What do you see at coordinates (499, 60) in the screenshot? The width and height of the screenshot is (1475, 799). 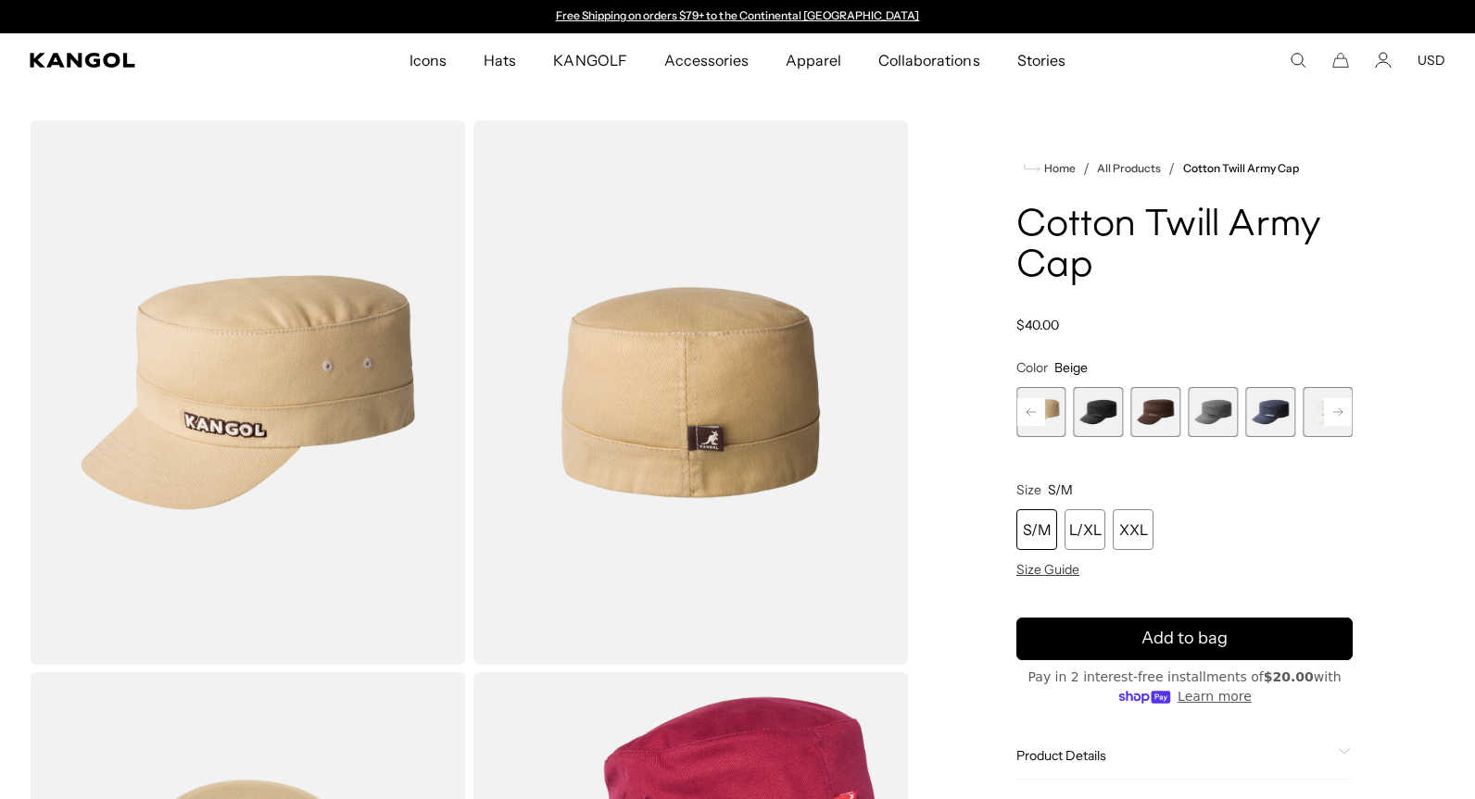 I see `span: Hats` at bounding box center [499, 60].